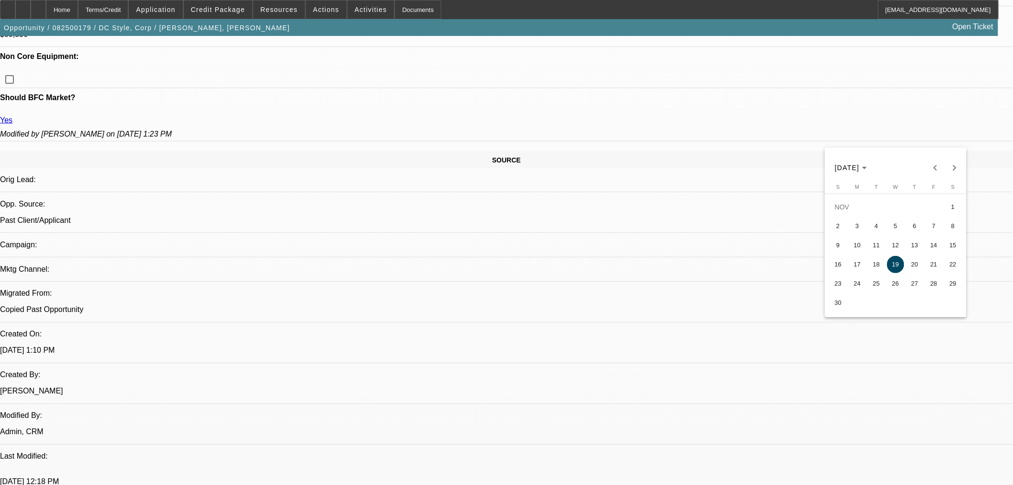 The width and height of the screenshot is (1013, 485). Describe the element at coordinates (858, 226) in the screenshot. I see `button: November 3, 2025` at that location.